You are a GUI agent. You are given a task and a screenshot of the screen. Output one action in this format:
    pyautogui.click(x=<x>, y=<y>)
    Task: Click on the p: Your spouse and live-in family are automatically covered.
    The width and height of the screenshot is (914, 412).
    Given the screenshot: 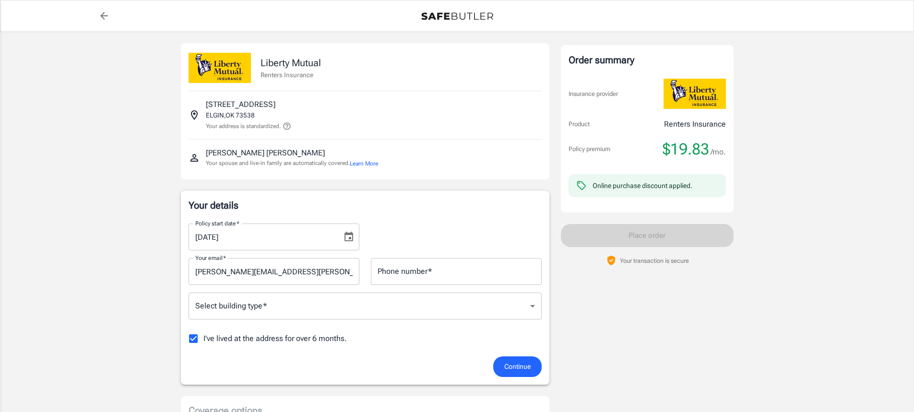 What is the action you would take?
    pyautogui.click(x=292, y=163)
    